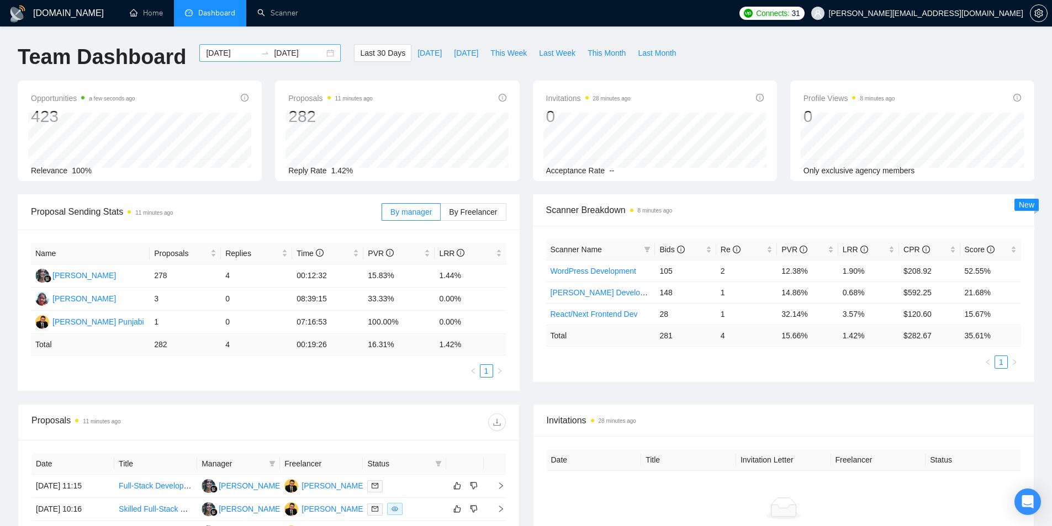  What do you see at coordinates (383, 53) in the screenshot?
I see `button: Last 30 Days` at bounding box center [383, 53].